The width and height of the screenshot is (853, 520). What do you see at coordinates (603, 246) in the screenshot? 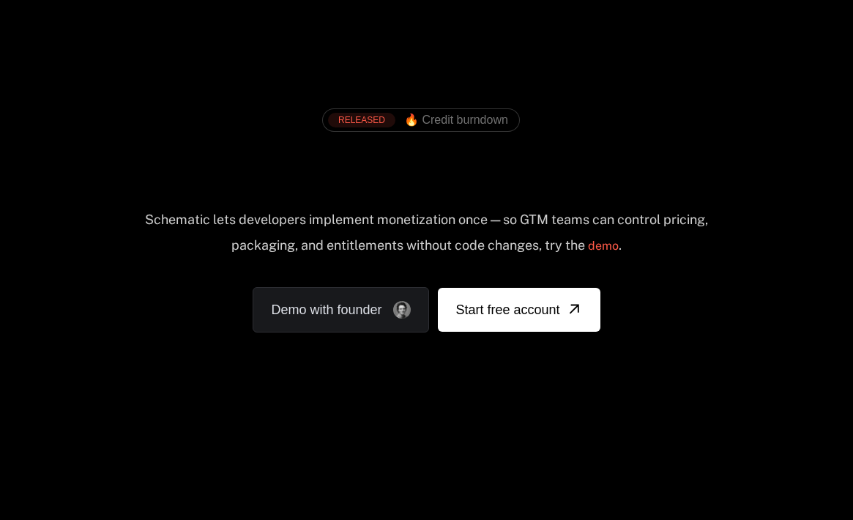
I see `a: demo` at bounding box center [603, 246].